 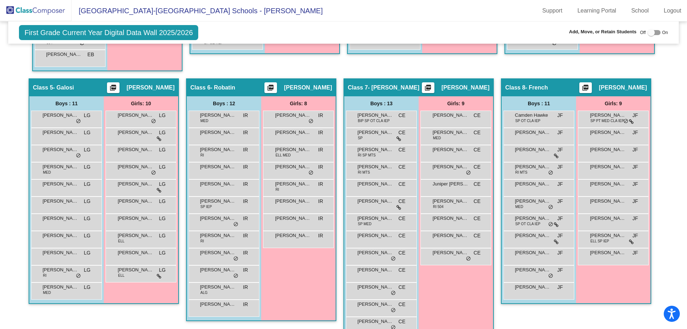 I want to click on span: RI 504, so click(x=438, y=206).